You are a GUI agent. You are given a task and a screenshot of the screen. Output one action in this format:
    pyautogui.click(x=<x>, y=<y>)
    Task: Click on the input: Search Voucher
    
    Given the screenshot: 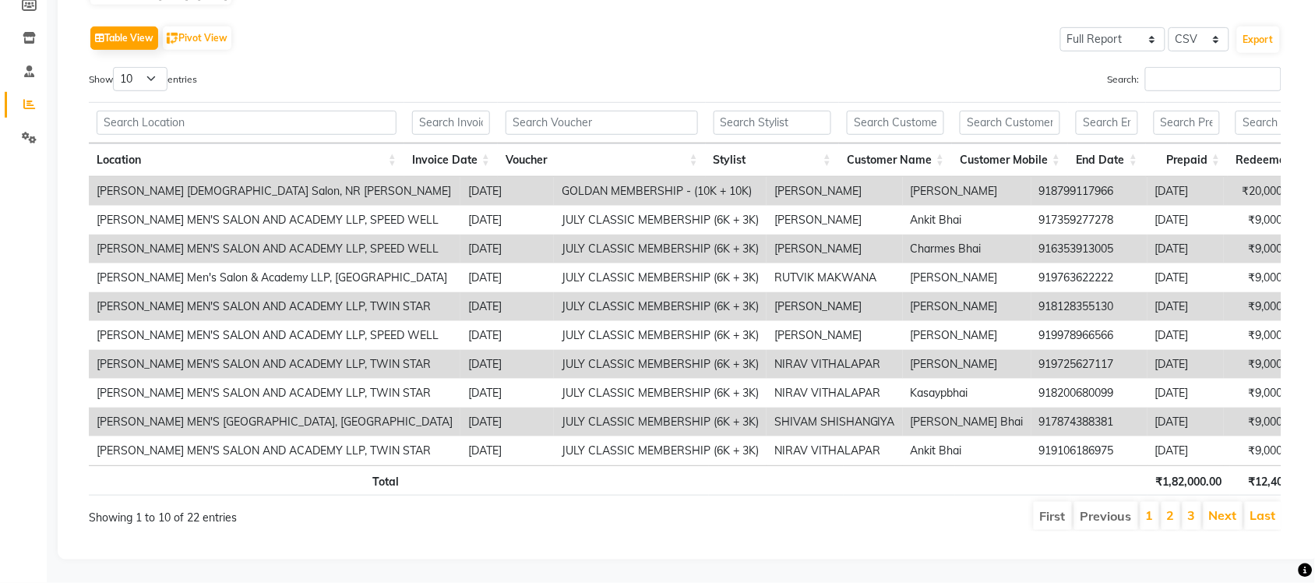 What is the action you would take?
    pyautogui.click(x=601, y=122)
    